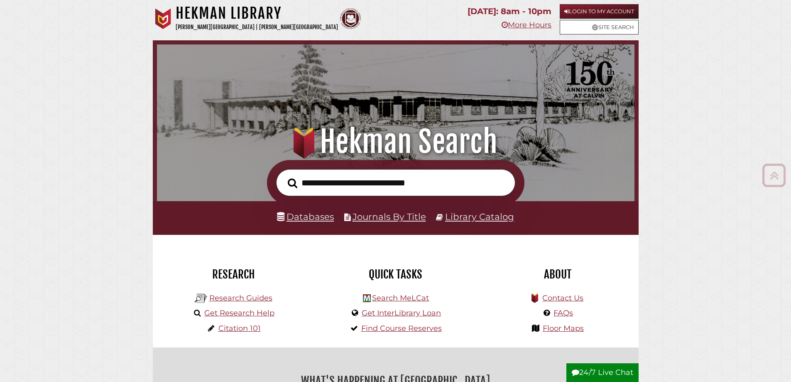 Image resolution: width=791 pixels, height=382 pixels. I want to click on a: Library Catalog, so click(480, 216).